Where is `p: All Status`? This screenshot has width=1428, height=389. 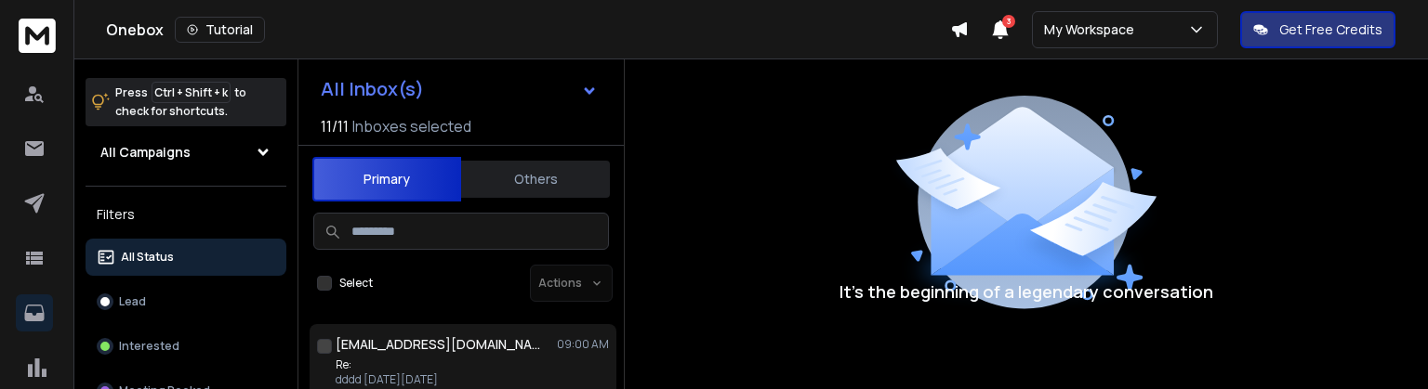
p: All Status is located at coordinates (147, 257).